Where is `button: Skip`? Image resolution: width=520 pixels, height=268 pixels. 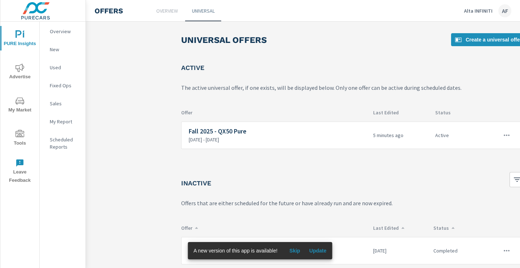
button: Skip is located at coordinates (295, 251).